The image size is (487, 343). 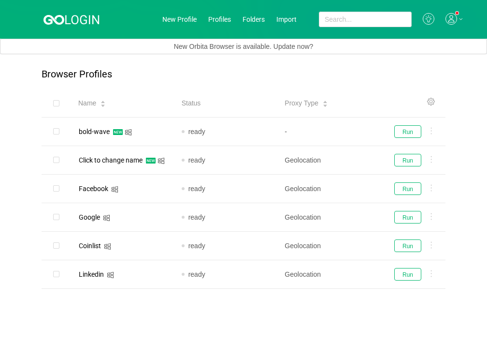 What do you see at coordinates (91, 274) in the screenshot?
I see `div: Linkedin` at bounding box center [91, 274].